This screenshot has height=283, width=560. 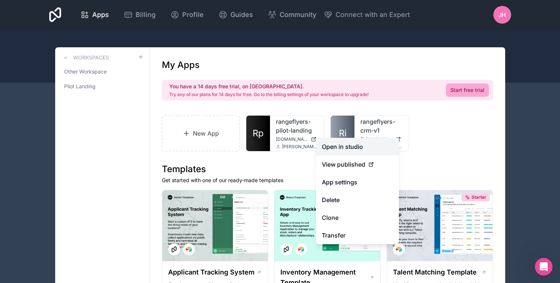 What do you see at coordinates (69, 72) in the screenshot?
I see `a: Source reference 128549307:` at bounding box center [69, 72].